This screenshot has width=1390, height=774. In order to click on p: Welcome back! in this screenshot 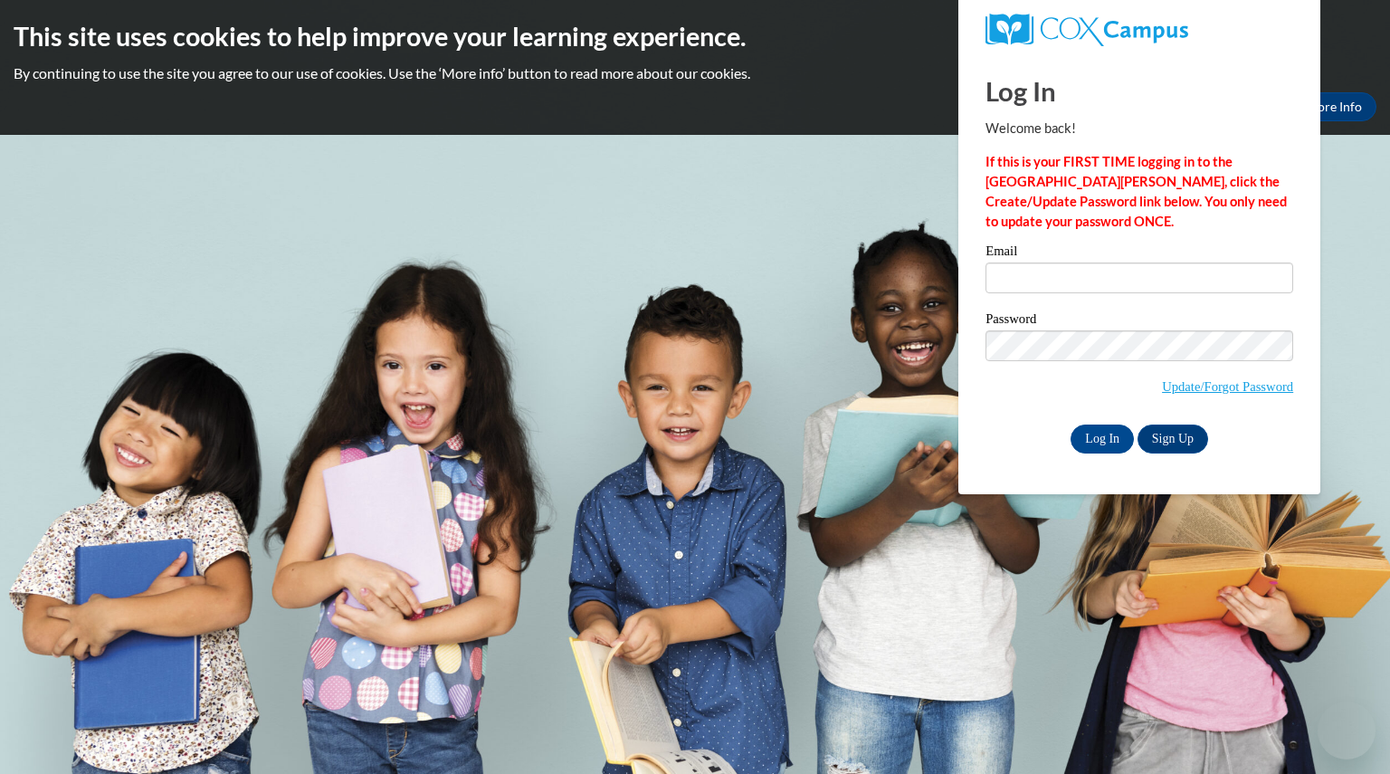, I will do `click(1139, 128)`.